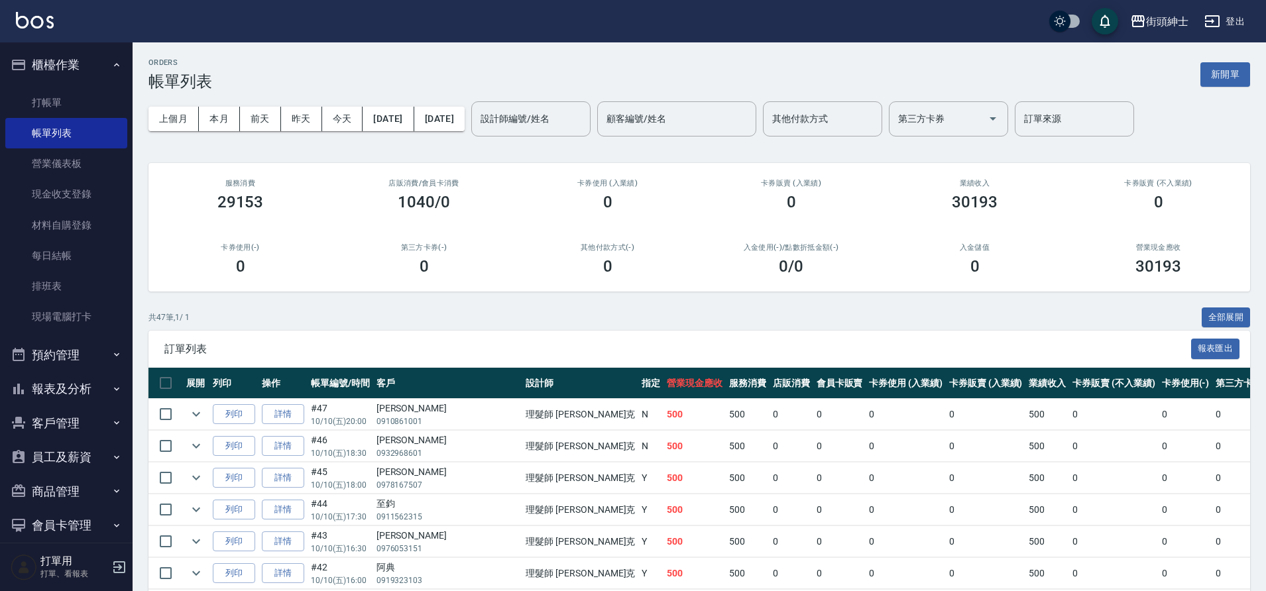 Image resolution: width=1266 pixels, height=591 pixels. Describe the element at coordinates (424, 247) in the screenshot. I see `h2: 第三方卡券(-)` at that location.